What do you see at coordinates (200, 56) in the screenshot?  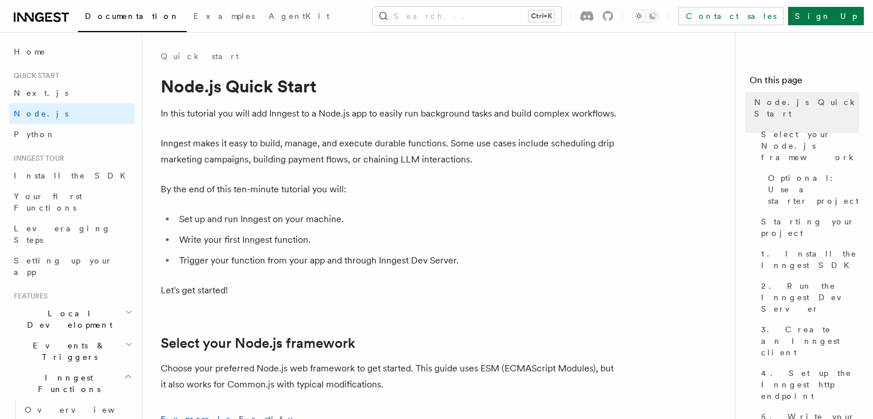 I see `a: Quick start` at bounding box center [200, 56].